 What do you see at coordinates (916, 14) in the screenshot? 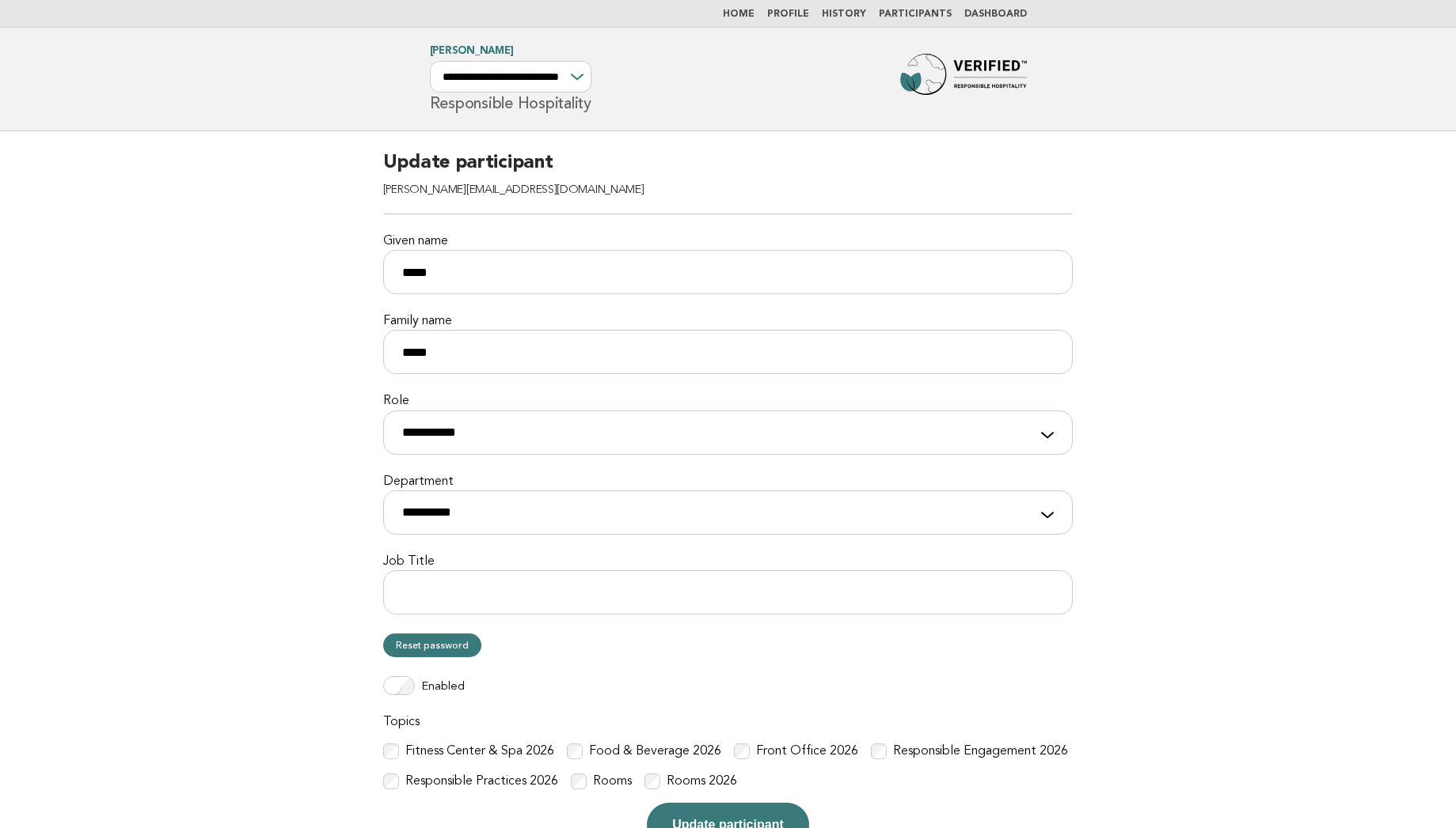
I see `a: Participants` at bounding box center [916, 14].